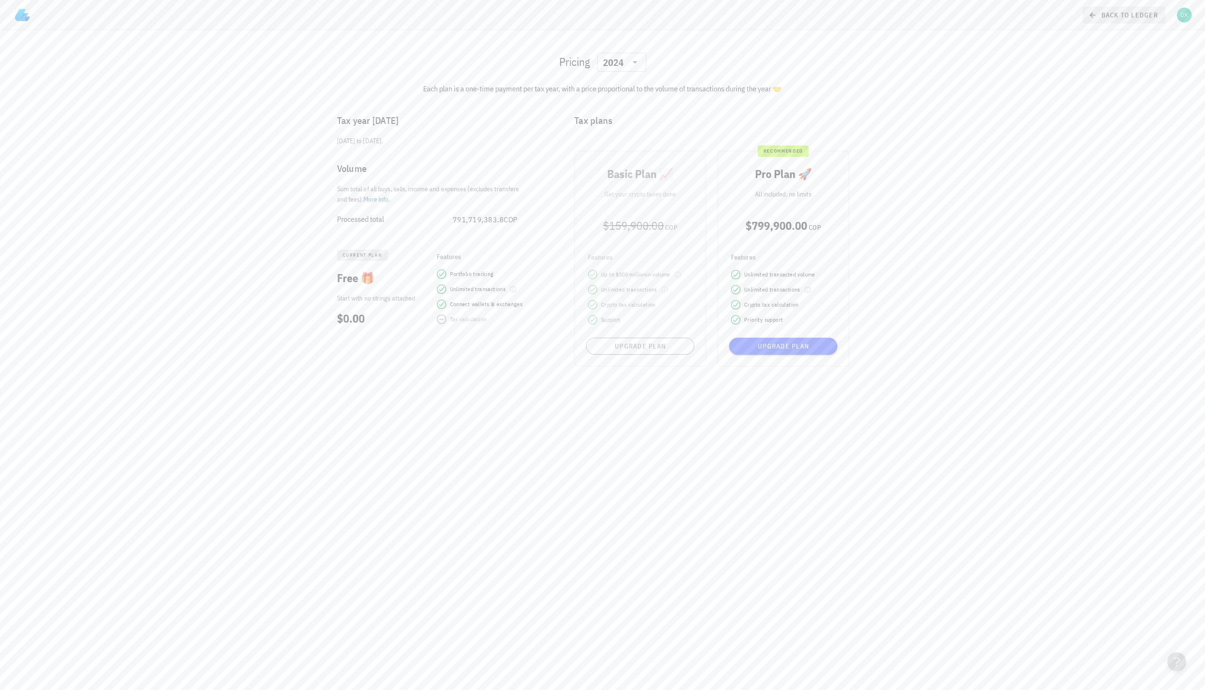 This screenshot has width=1205, height=690. I want to click on p: All included, no limits, so click(783, 194).